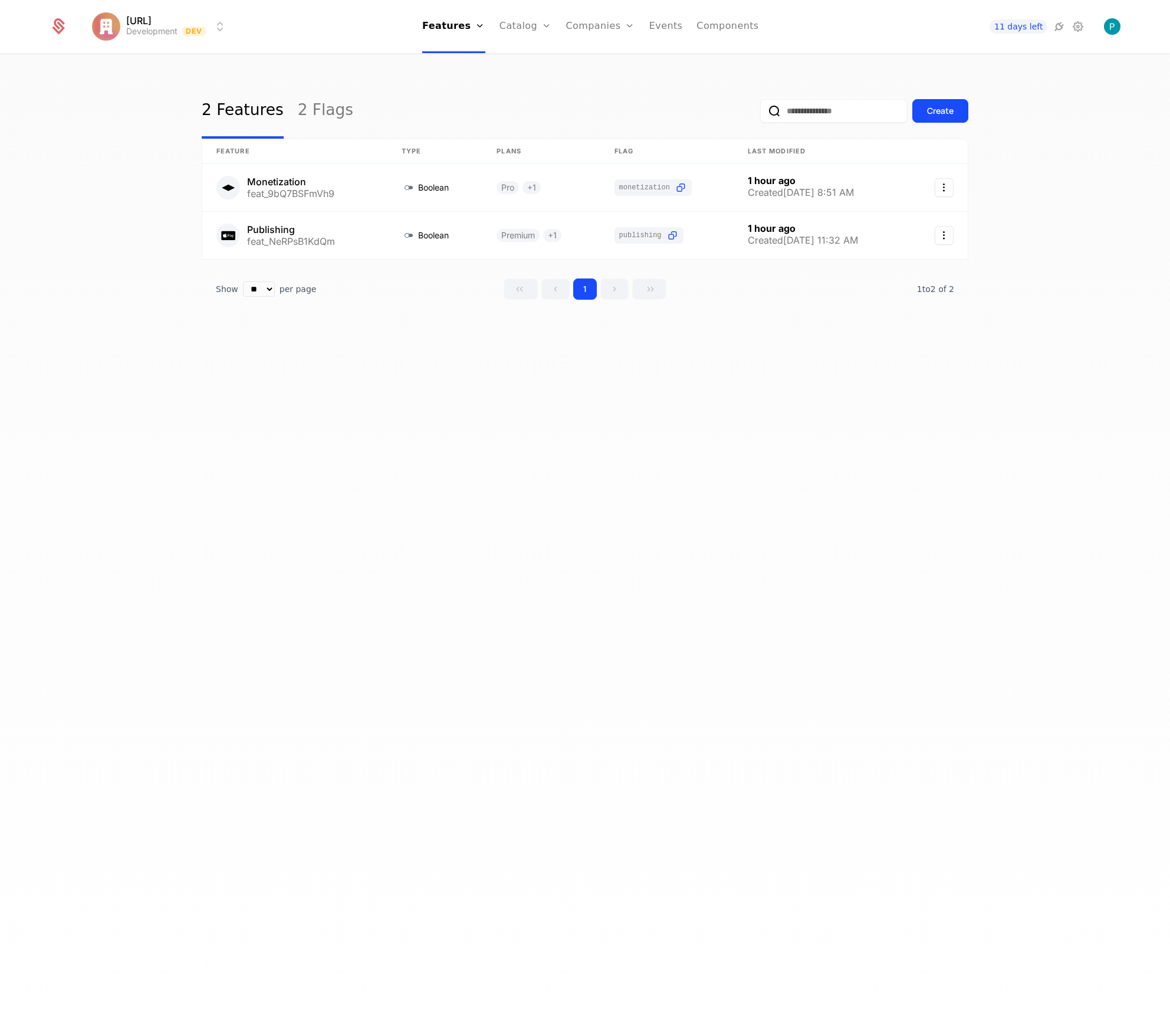 Image resolution: width=1170 pixels, height=1036 pixels. I want to click on button: Go to previous page, so click(556, 289).